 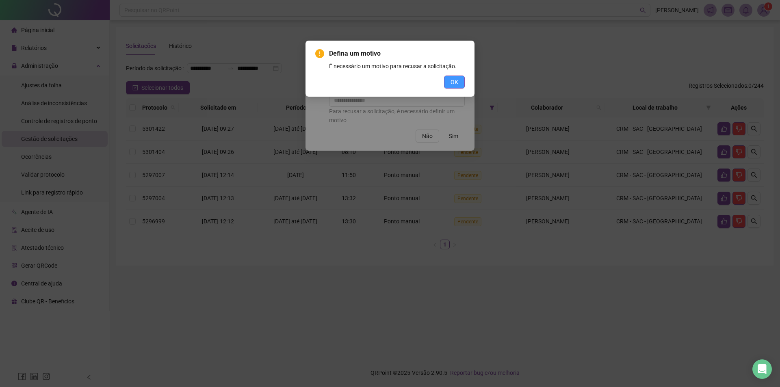 I want to click on span: OK, so click(x=454, y=82).